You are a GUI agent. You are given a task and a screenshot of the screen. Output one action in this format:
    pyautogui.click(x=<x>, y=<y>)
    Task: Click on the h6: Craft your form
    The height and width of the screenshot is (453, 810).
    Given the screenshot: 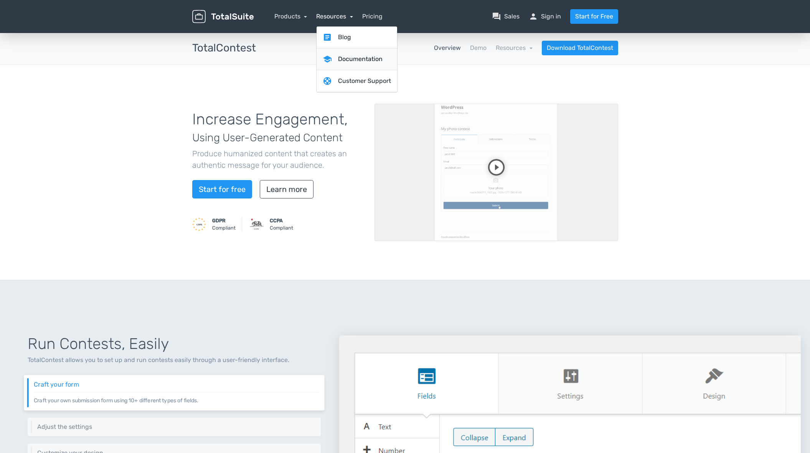 What is the action you would take?
    pyautogui.click(x=176, y=384)
    